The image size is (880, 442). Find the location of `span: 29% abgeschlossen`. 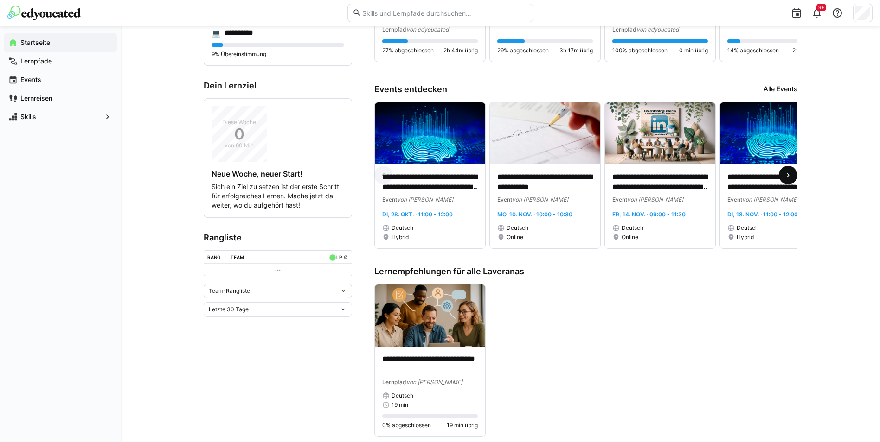

span: 29% abgeschlossen is located at coordinates (523, 51).